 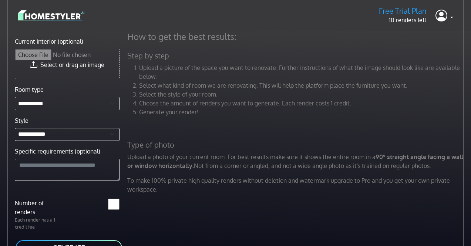 What do you see at coordinates (297, 185) in the screenshot?
I see `p: To make 100% private high quality renders without deletion and watermark upgrade to Pro and you g...` at bounding box center [297, 185].